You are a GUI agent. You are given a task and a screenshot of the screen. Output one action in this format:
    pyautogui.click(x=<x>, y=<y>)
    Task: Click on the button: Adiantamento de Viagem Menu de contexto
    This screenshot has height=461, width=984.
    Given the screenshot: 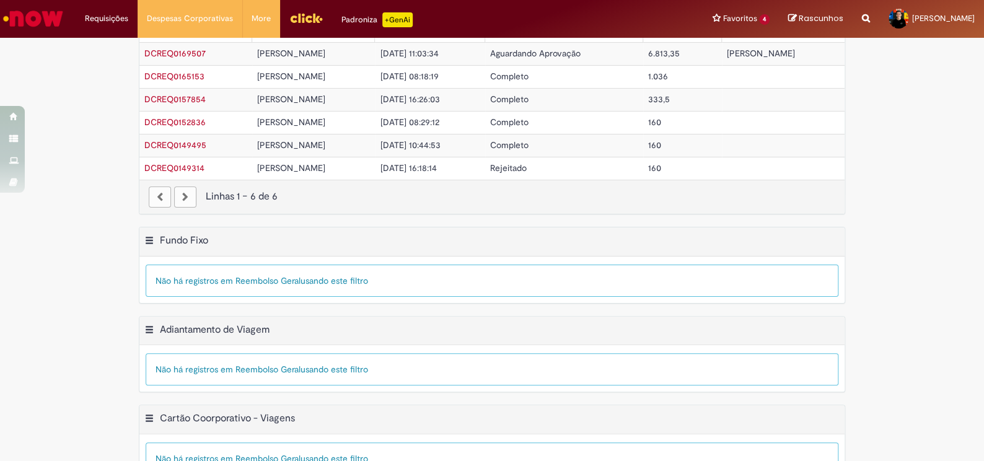 What is the action you would take?
    pyautogui.click(x=149, y=332)
    